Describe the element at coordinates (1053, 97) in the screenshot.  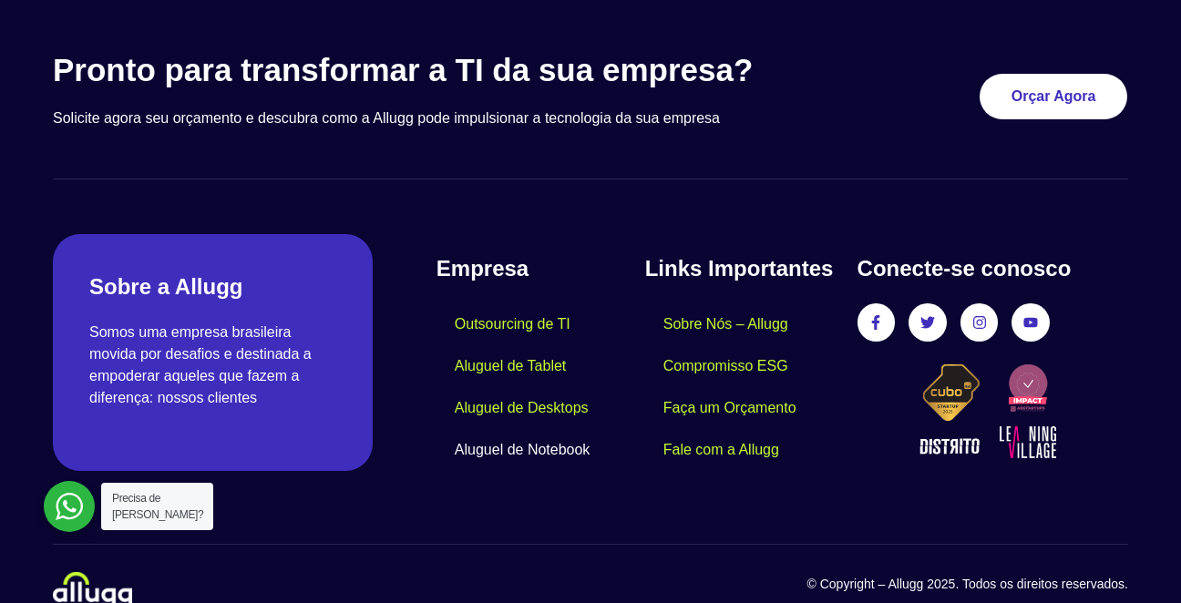
I see `span: Orçar Agora` at that location.